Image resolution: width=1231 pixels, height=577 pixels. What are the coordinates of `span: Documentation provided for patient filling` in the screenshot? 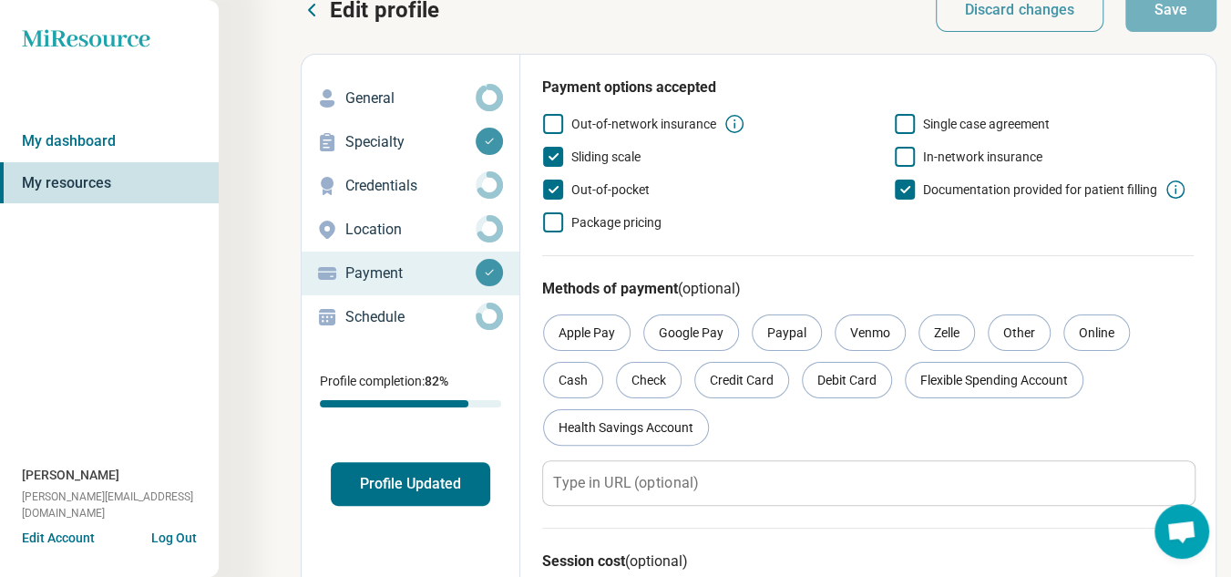 It's located at (1040, 190).